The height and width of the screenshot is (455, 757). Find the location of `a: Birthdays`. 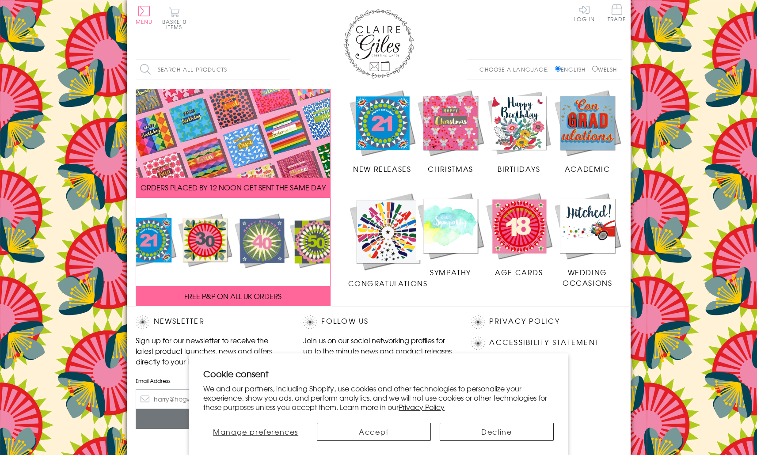

a: Birthdays is located at coordinates (519, 132).